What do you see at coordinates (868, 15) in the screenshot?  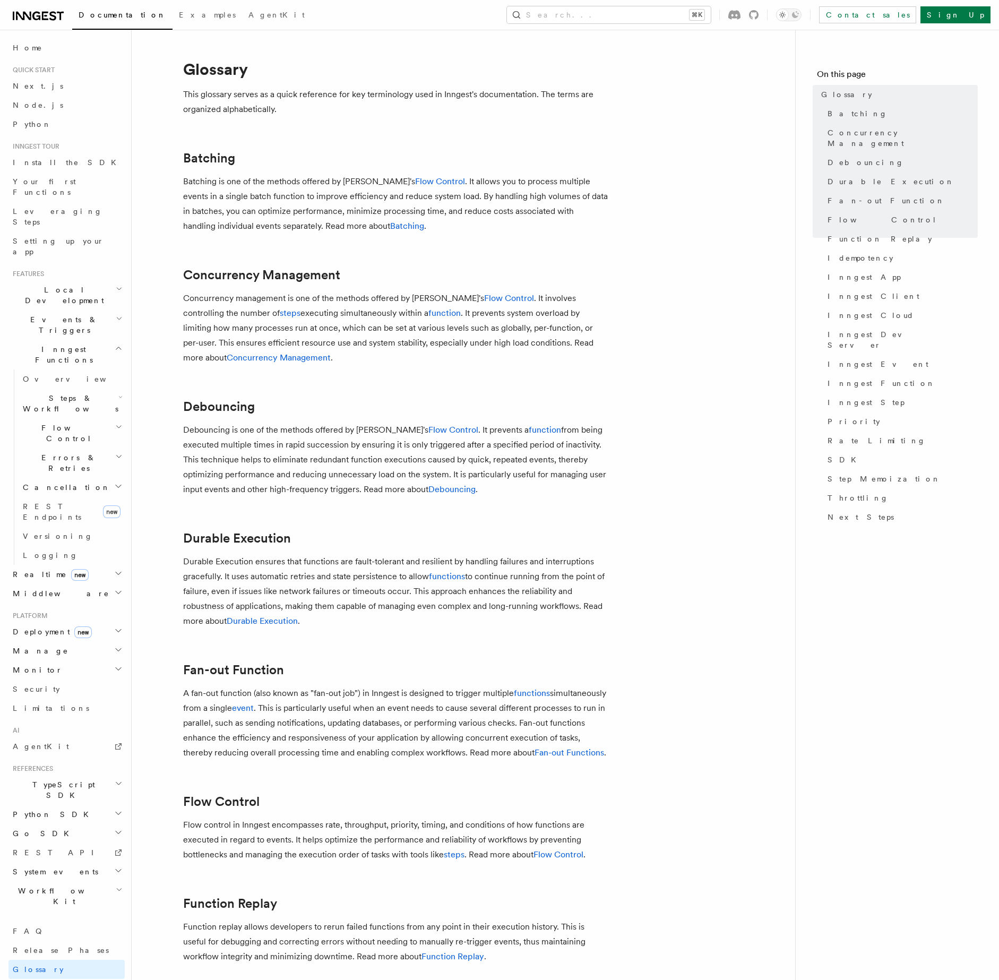 I see `a: Contact sales` at bounding box center [868, 15].